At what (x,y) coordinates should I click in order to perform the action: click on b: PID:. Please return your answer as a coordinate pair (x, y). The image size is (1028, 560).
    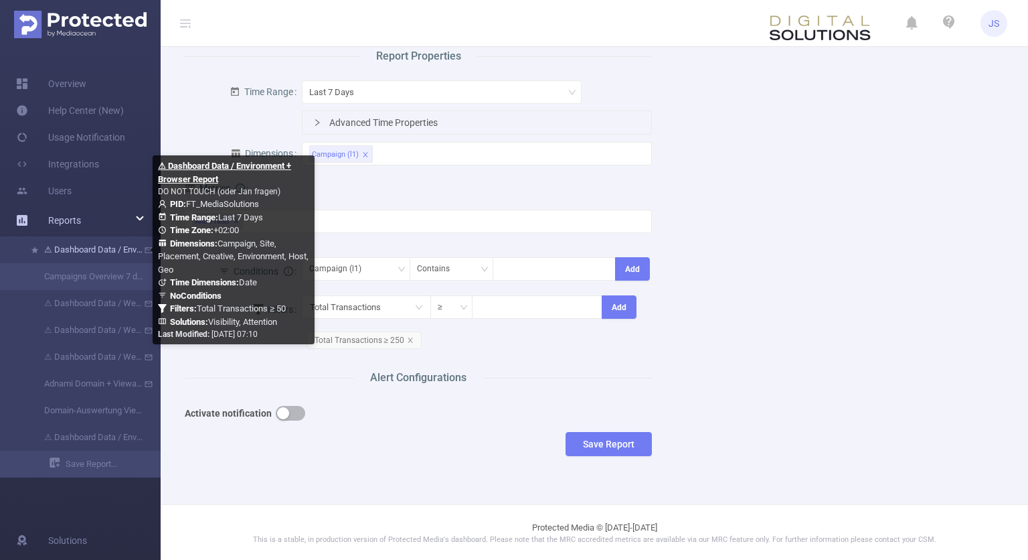
    Looking at the image, I should click on (178, 203).